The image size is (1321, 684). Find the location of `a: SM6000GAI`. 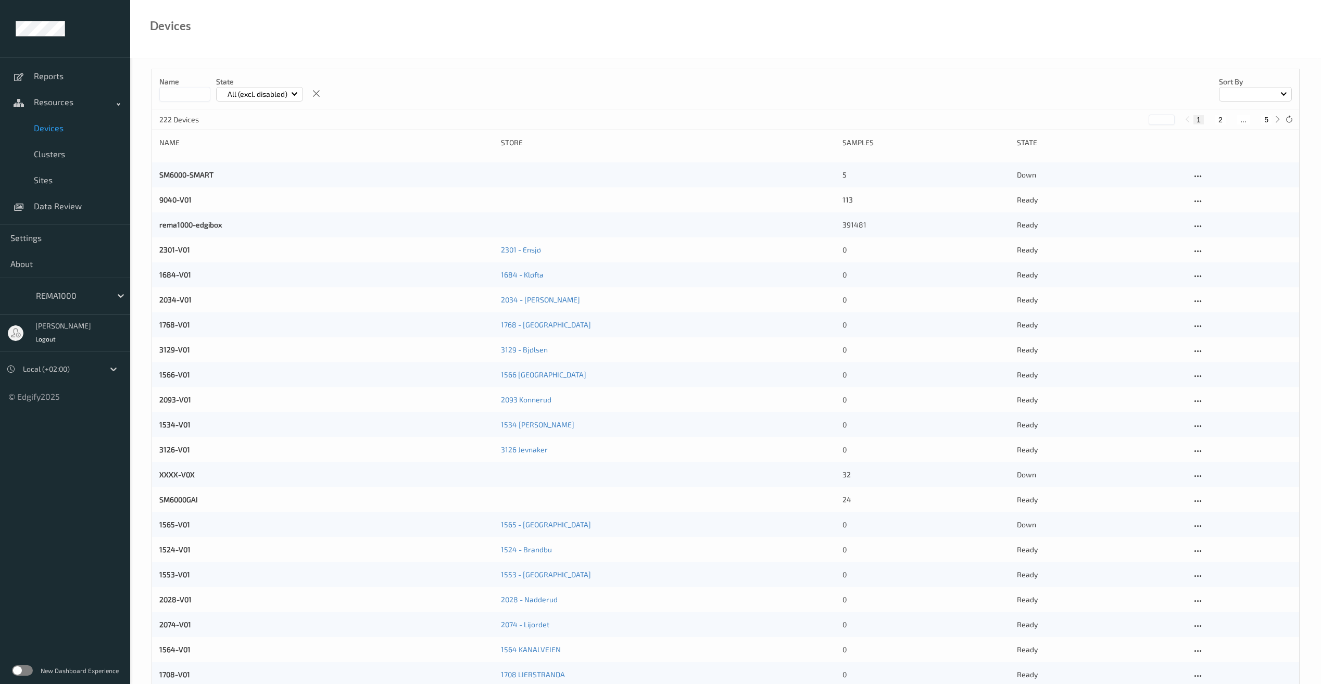

a: SM6000GAI is located at coordinates (179, 499).